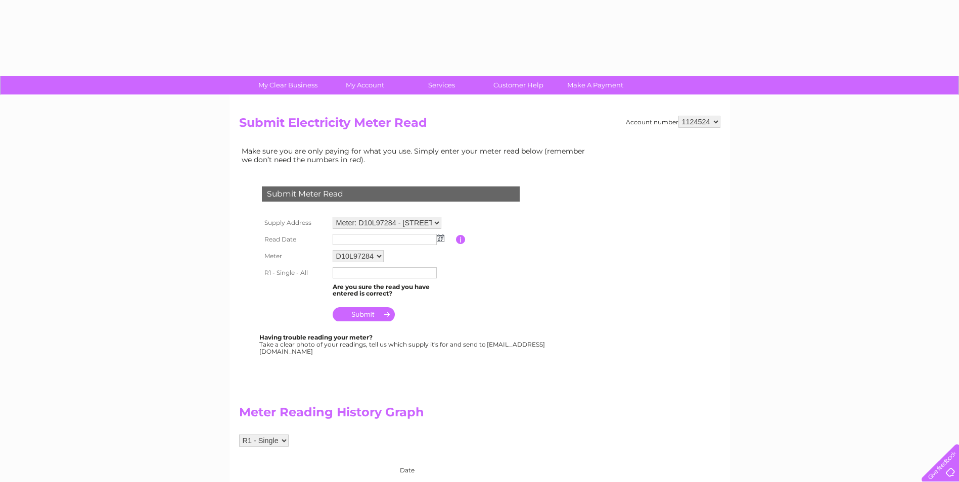 The image size is (959, 482). Describe the element at coordinates (295, 223) in the screenshot. I see `th: Supply Address` at that location.